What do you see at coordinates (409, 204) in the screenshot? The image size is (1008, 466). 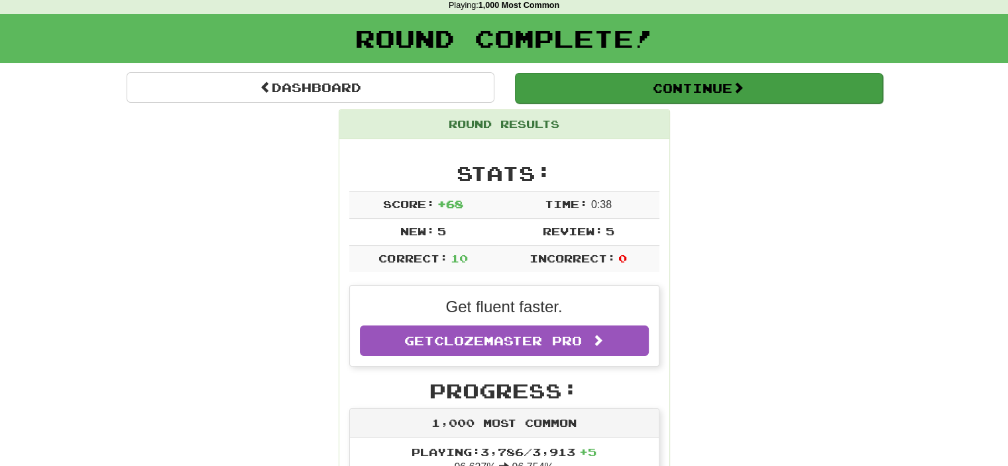 I see `span: Score:` at bounding box center [409, 204].